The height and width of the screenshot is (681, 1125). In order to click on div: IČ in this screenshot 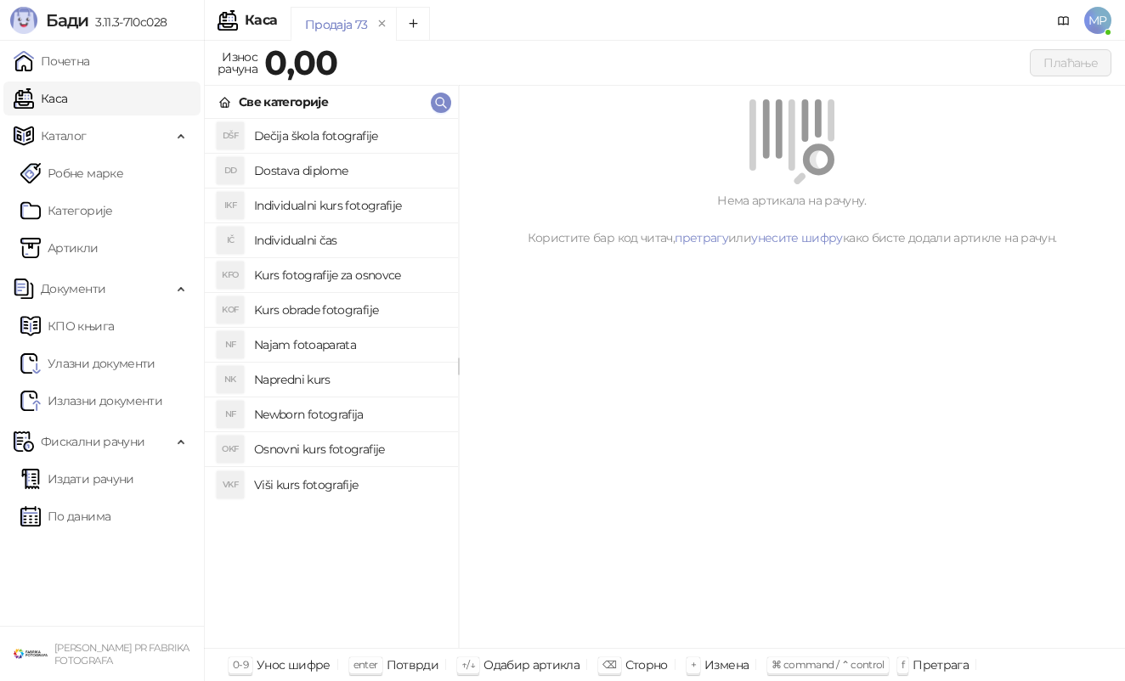, I will do `click(230, 240)`.